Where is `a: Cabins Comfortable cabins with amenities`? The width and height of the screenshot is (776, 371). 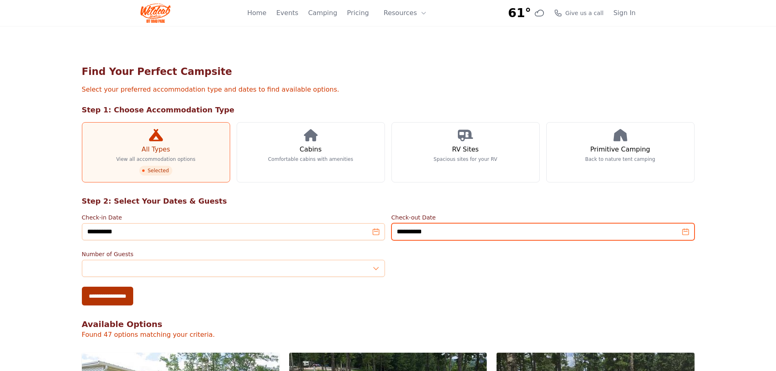 a: Cabins Comfortable cabins with amenities is located at coordinates (311, 152).